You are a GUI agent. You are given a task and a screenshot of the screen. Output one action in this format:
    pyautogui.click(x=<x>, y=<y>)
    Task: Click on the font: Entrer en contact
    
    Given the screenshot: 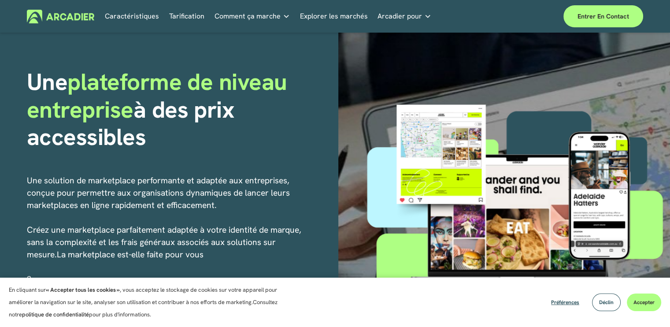 What is the action you would take?
    pyautogui.click(x=603, y=16)
    